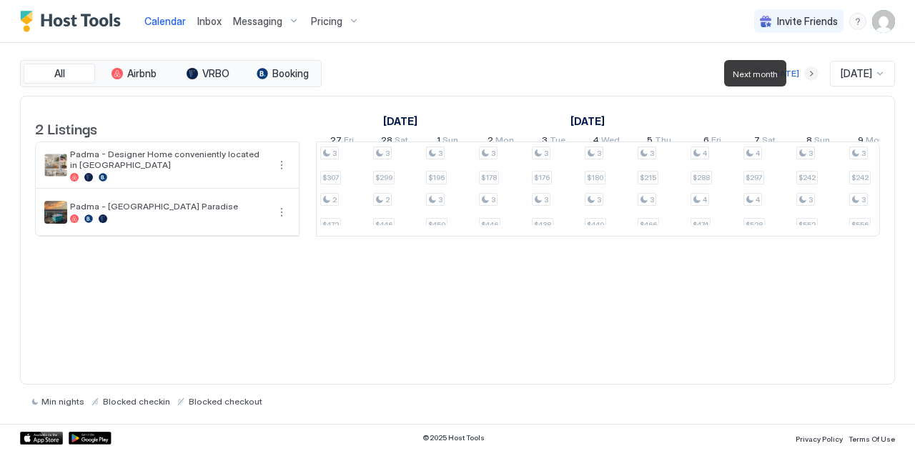 The height and width of the screenshot is (451, 915). Describe the element at coordinates (648, 177) in the screenshot. I see `span: $215` at that location.